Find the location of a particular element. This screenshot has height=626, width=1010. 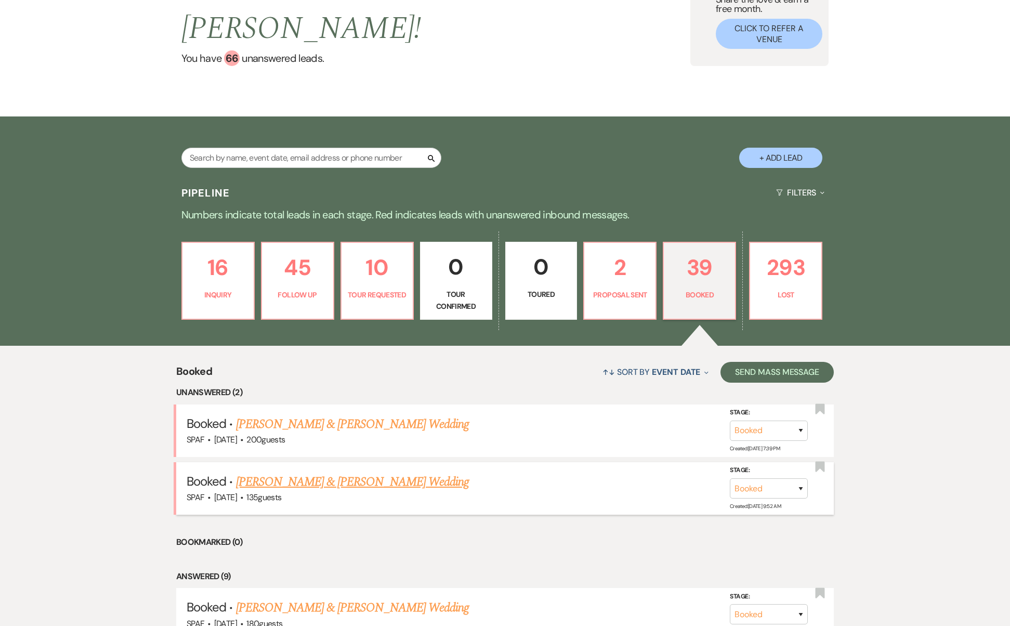

p: Numbers indicate total leads in each stage. Red indicates leads with unanswered inbound messages. is located at coordinates (505, 215).